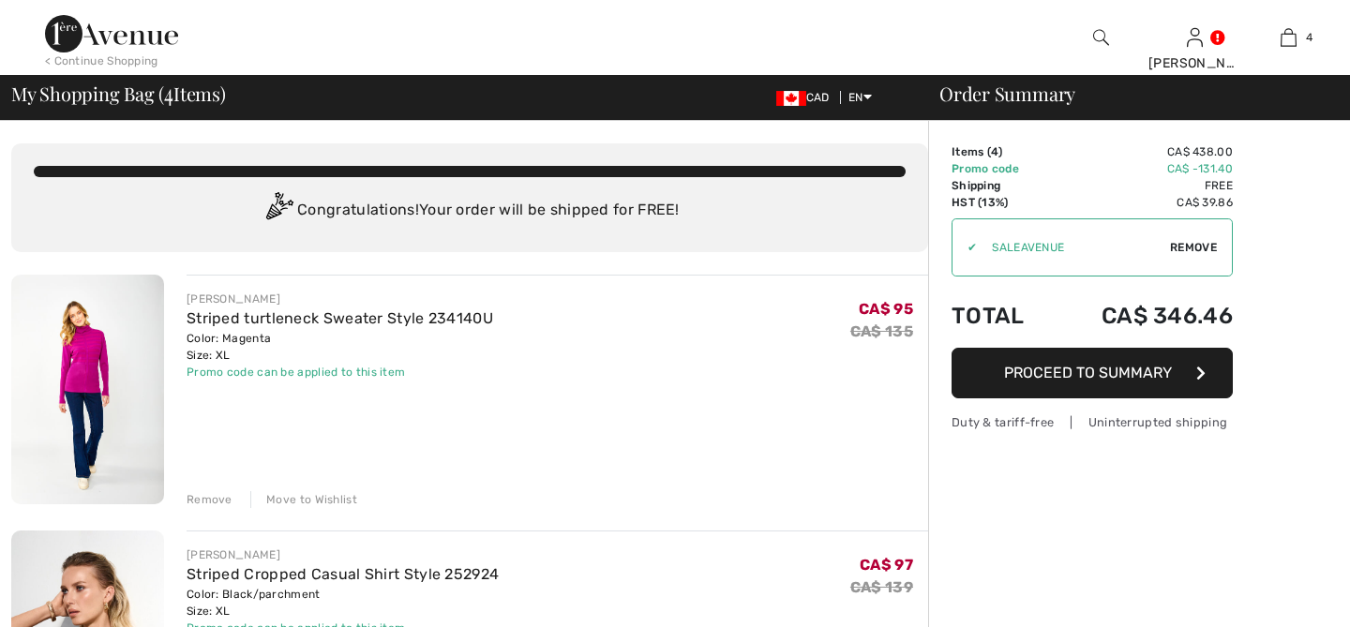 This screenshot has height=627, width=1350. I want to click on img: search the website, so click(1100, 37).